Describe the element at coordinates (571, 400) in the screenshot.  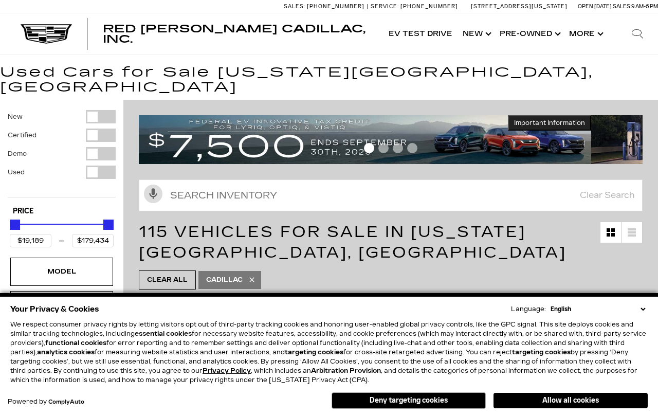
I see `button: Allow all cookies` at that location.